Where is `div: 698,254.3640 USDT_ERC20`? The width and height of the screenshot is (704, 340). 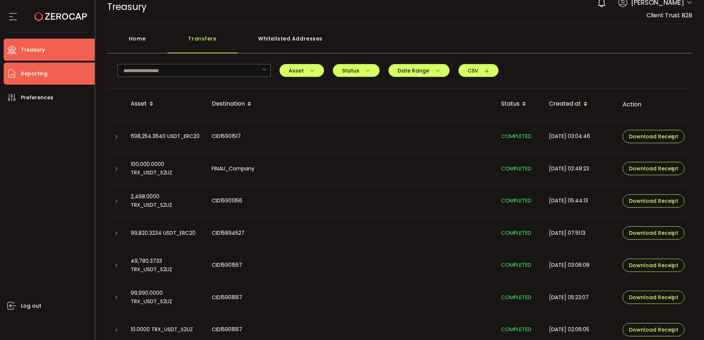
div: 698,254.3640 USDT_ERC20 is located at coordinates (165, 136).